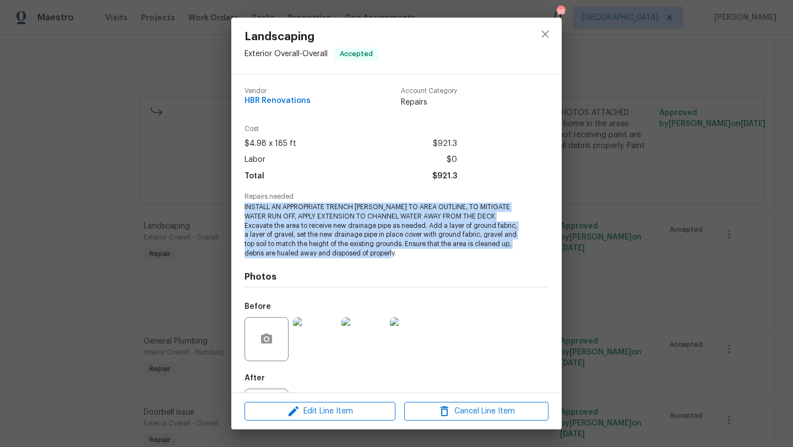 Image resolution: width=793 pixels, height=447 pixels. Describe the element at coordinates (320, 411) in the screenshot. I see `button: Edit Line Item` at that location.